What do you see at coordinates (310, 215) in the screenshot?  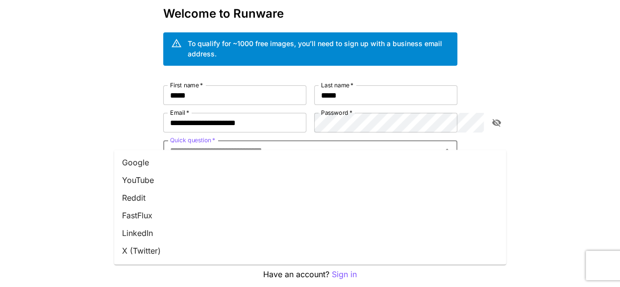 I see `li: FastFlux` at bounding box center [310, 215].